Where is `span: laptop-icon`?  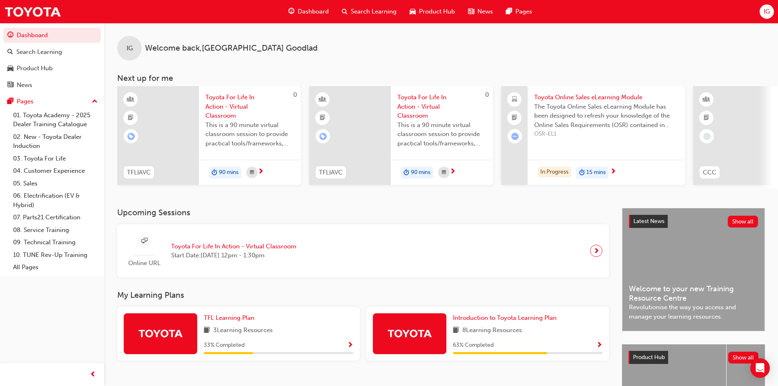
span: laptop-icon is located at coordinates (515, 100).